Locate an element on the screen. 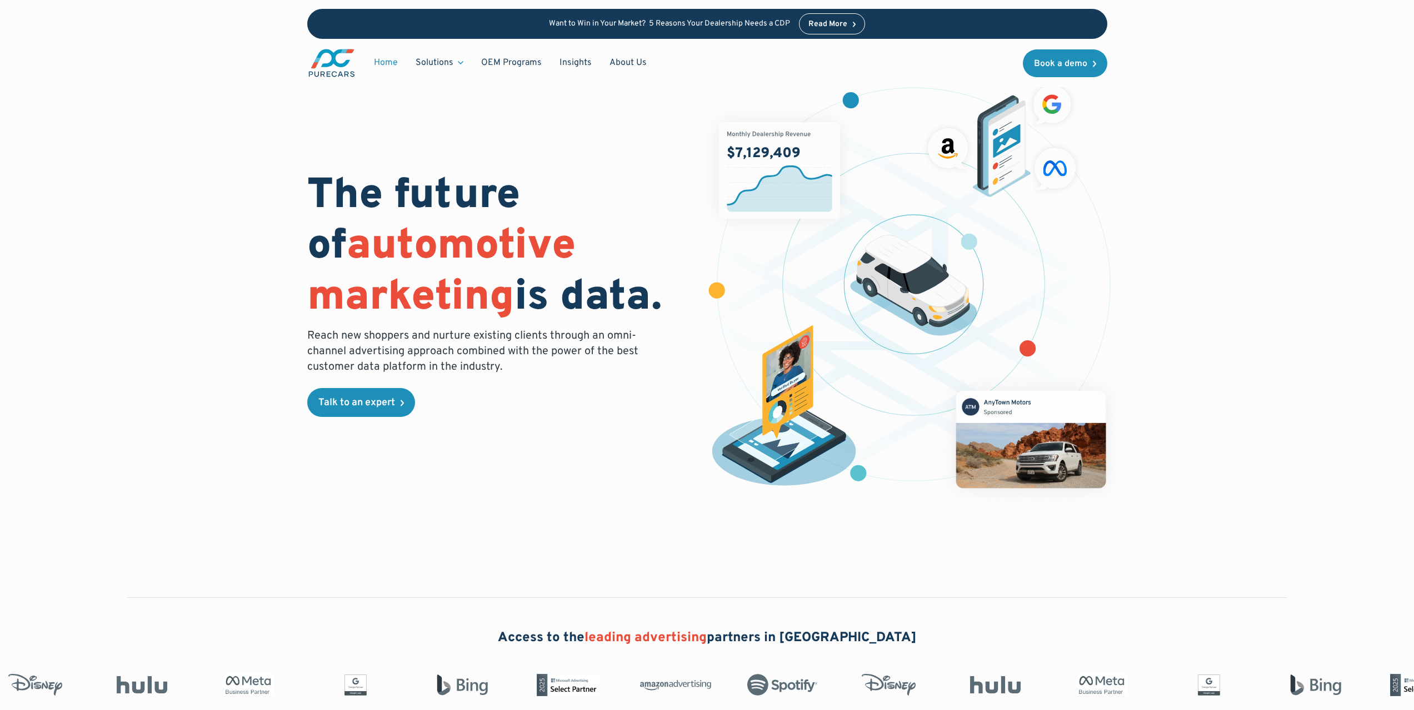 Image resolution: width=1414 pixels, height=710 pixels. a: Read More is located at coordinates (832, 24).